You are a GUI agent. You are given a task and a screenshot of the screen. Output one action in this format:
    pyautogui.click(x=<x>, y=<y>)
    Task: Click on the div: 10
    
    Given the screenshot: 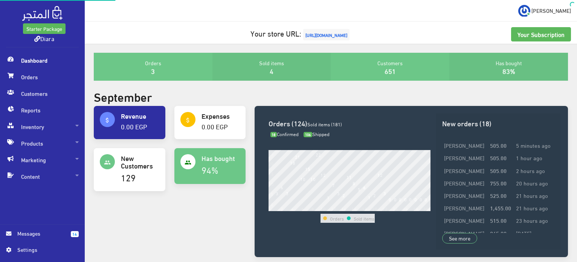 What is the action you would take?
    pyautogui.click(x=323, y=208)
    